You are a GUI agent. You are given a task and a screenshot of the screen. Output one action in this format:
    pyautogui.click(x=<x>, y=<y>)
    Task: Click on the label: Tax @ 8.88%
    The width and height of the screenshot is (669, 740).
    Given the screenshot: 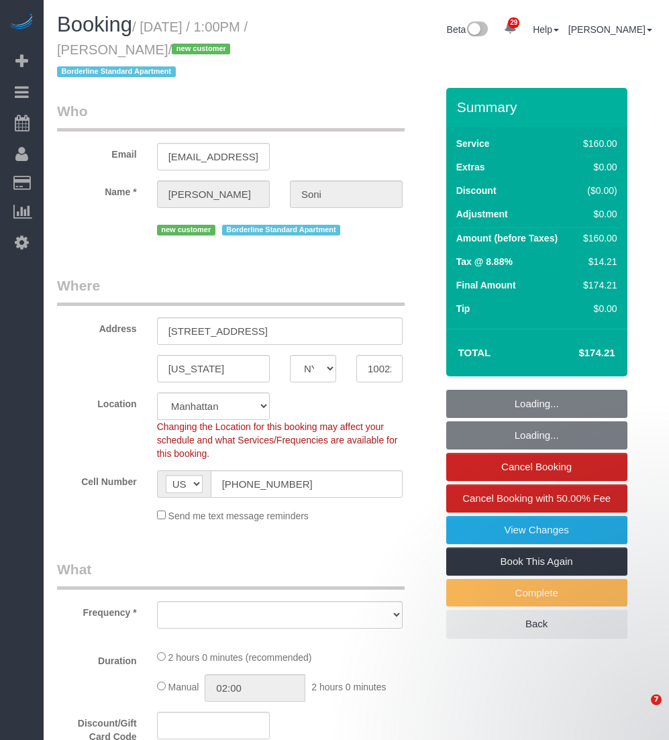 What is the action you would take?
    pyautogui.click(x=484, y=262)
    